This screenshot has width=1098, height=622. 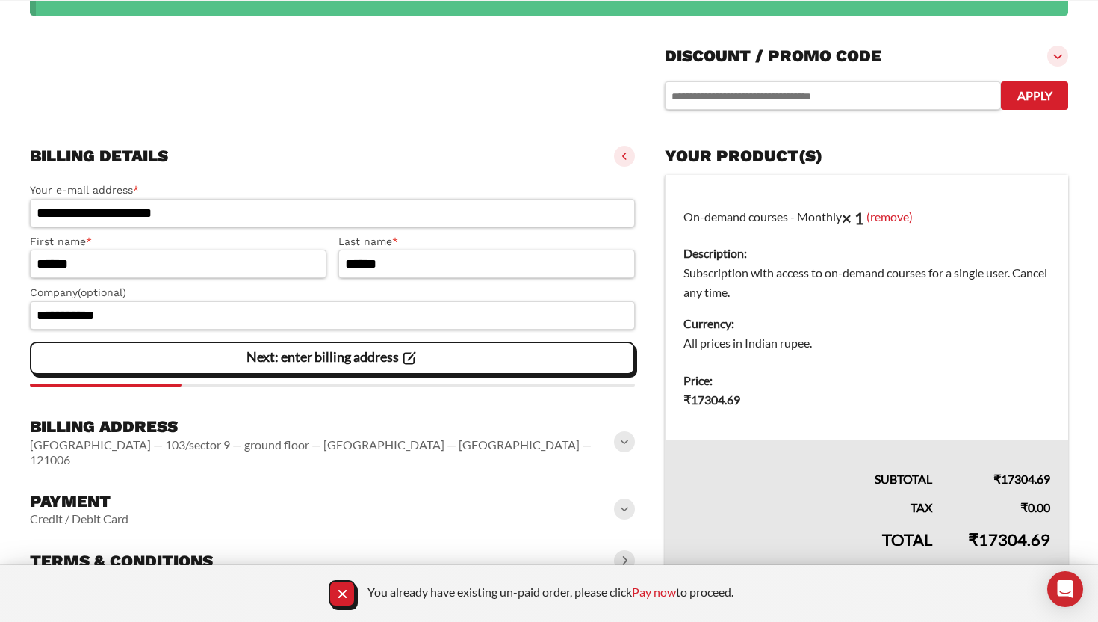 I want to click on div: Open Intercom Messenger, so click(x=1065, y=589).